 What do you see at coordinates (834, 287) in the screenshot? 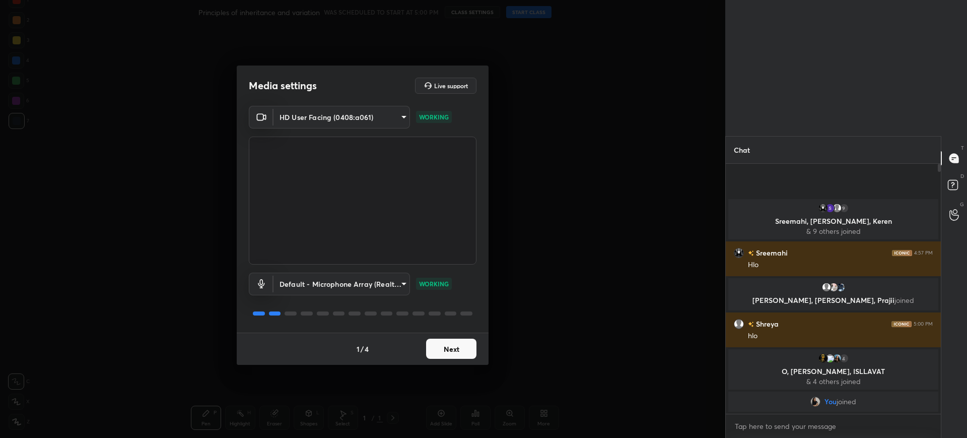
I see `img: 8f1b971e0a2a45ea89e370065fdccc58.jpg` at bounding box center [834, 287].